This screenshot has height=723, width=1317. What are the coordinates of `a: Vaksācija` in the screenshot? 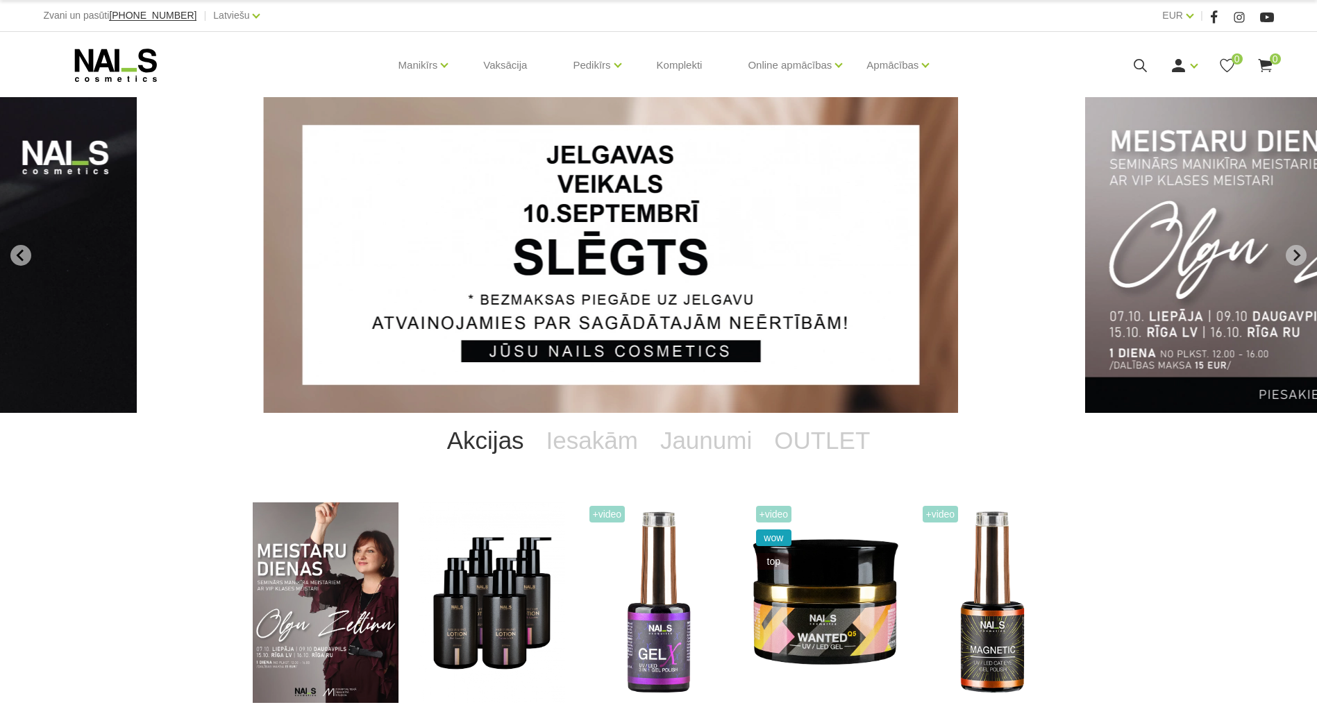 It's located at (505, 65).